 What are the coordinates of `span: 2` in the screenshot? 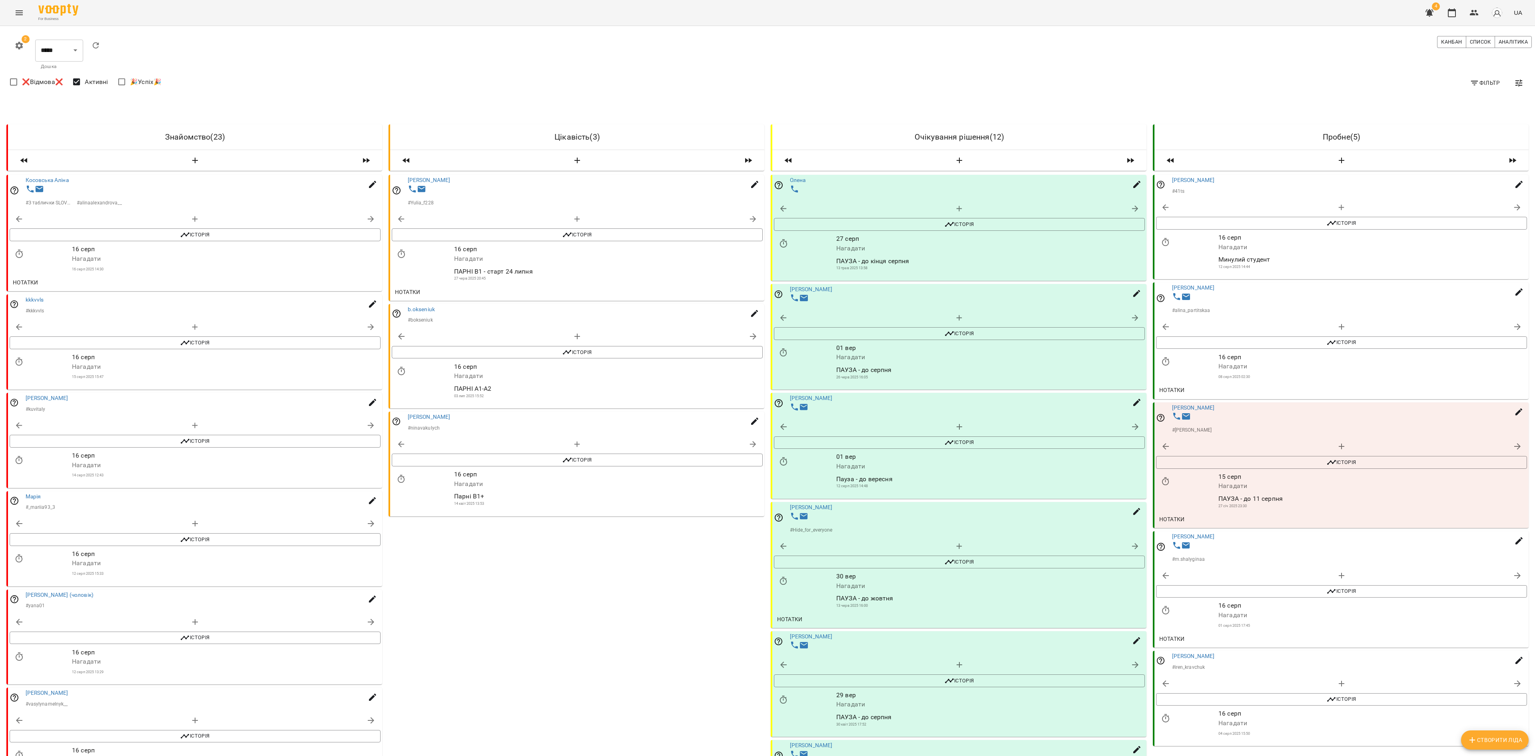 It's located at (26, 39).